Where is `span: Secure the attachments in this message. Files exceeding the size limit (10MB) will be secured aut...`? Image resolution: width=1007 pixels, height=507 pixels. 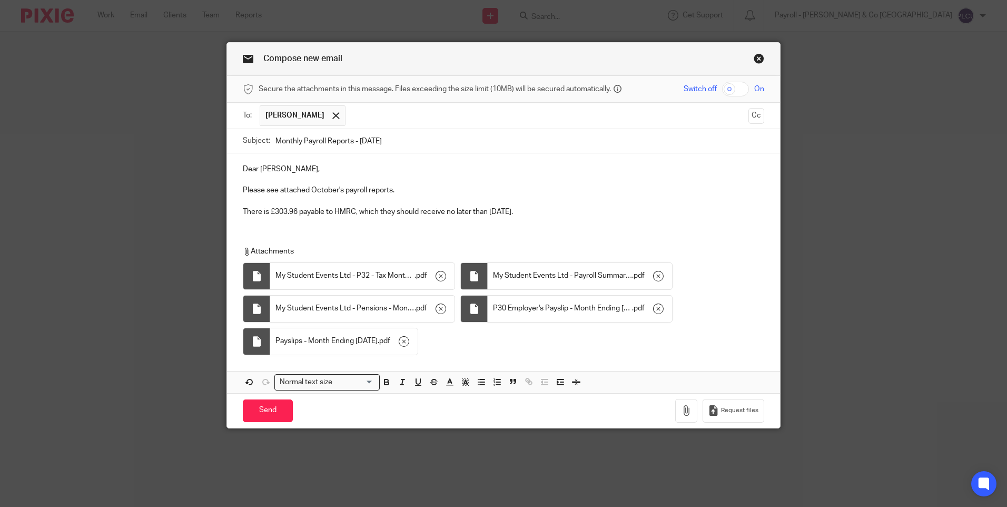 span: Secure the attachments in this message. Files exceeding the size limit (10MB) will be secured aut... is located at coordinates (435, 89).